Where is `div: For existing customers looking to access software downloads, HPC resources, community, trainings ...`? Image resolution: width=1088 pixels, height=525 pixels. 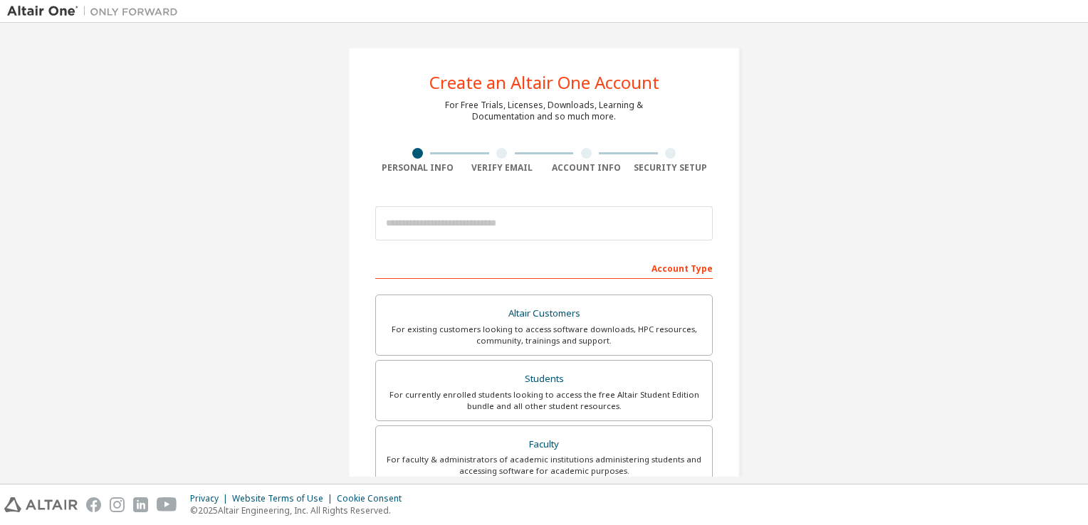
div: For existing customers looking to access software downloads, HPC resources, community, trainings ... is located at coordinates (544, 335).